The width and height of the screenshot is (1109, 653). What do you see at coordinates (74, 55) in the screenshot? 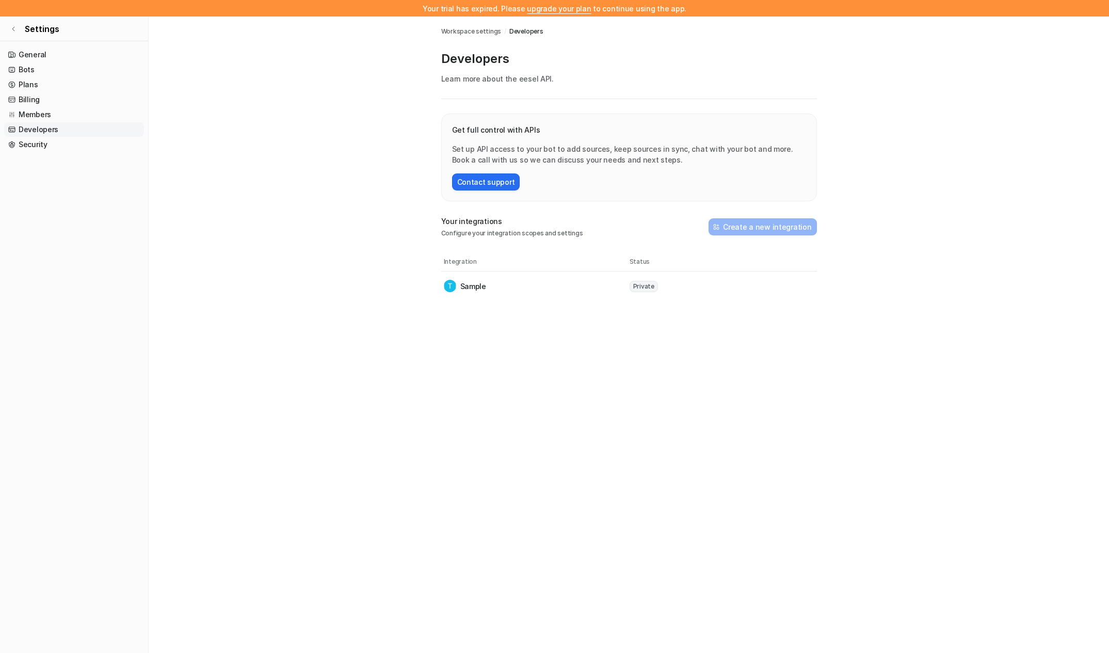
I see `a: General` at bounding box center [74, 55].